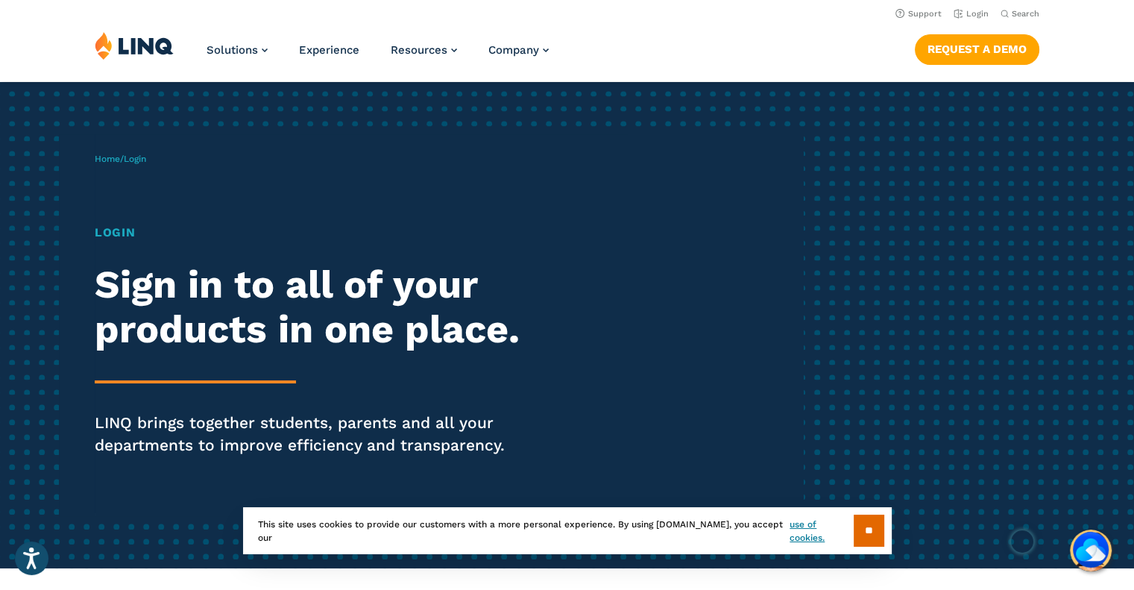 This screenshot has height=590, width=1134. What do you see at coordinates (970, 13) in the screenshot?
I see `a: Login` at bounding box center [970, 13].